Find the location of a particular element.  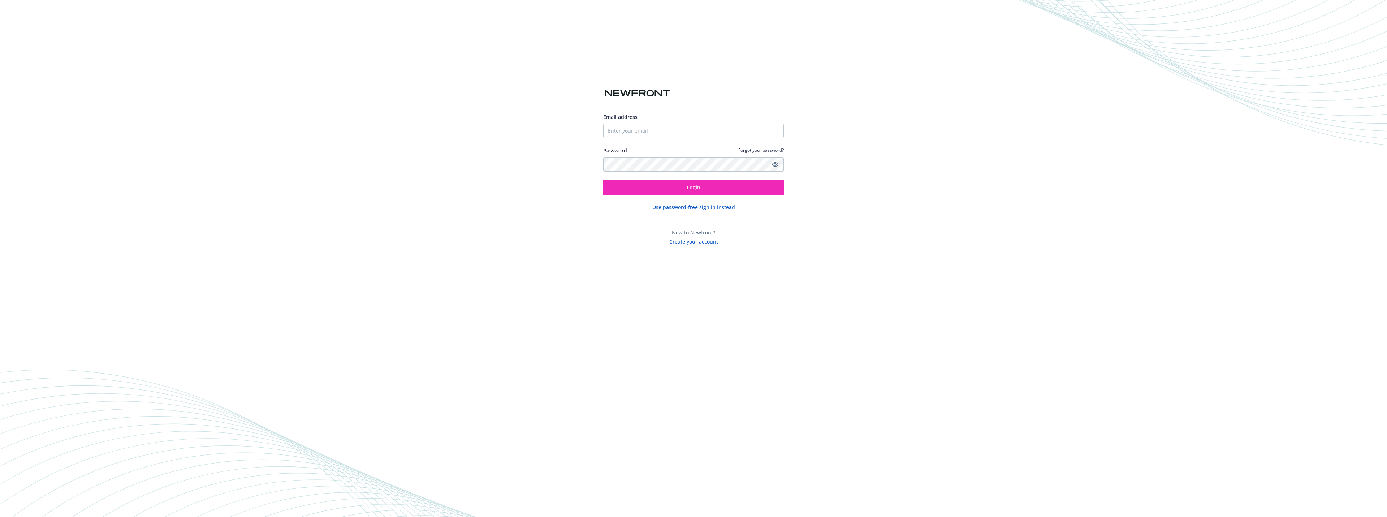

input: Enter your email is located at coordinates (694, 131).